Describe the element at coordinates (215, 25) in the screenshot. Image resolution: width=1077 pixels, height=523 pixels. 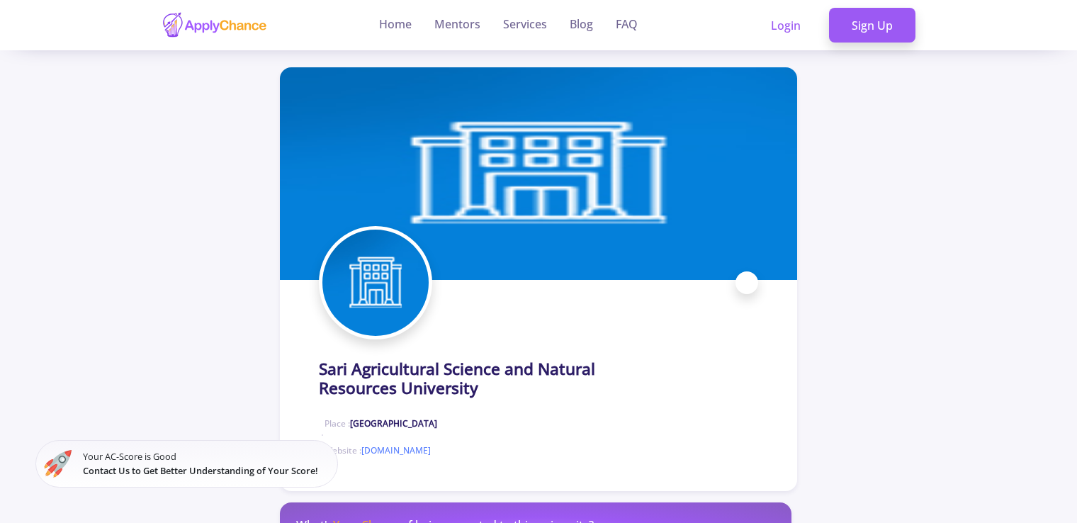
I see `img: applychance logo` at that location.